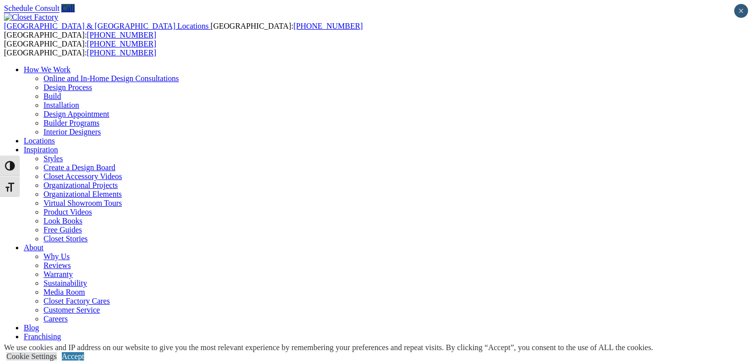  What do you see at coordinates (68, 87) in the screenshot?
I see `a: Design Process` at bounding box center [68, 87].